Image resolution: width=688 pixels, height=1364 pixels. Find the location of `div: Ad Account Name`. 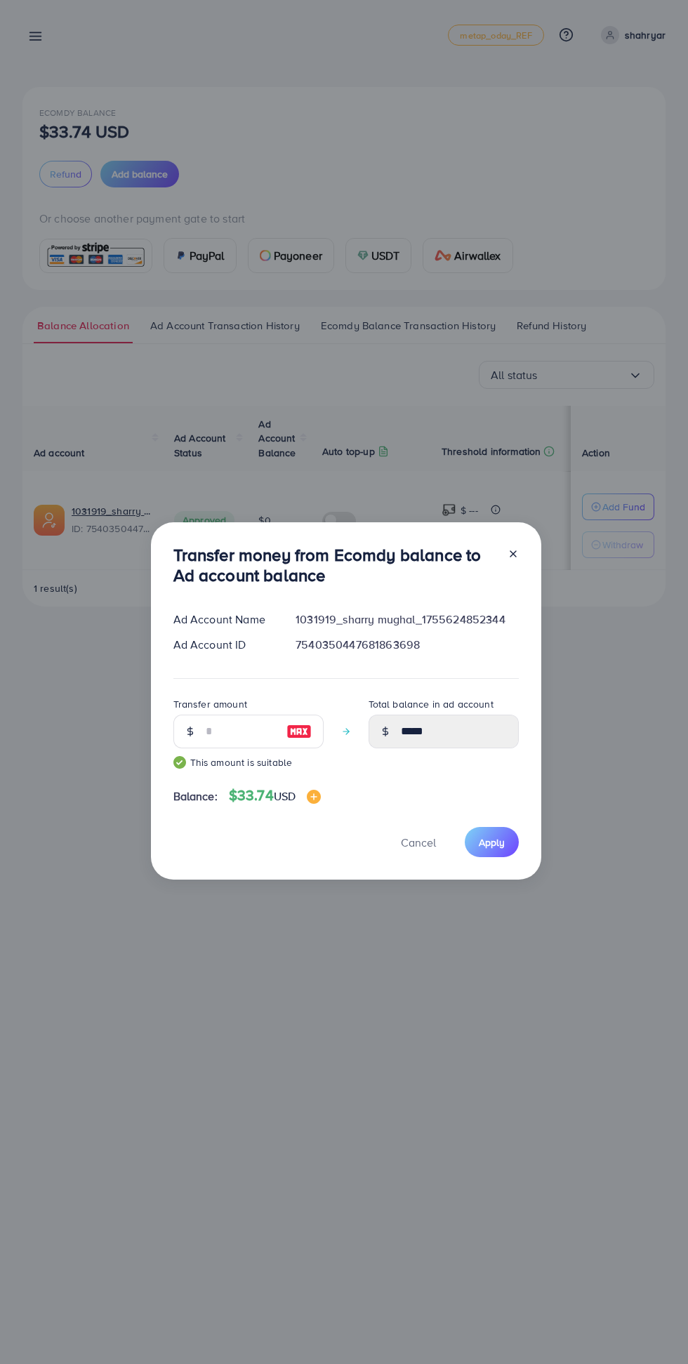

div: Ad Account Name is located at coordinates (223, 619).